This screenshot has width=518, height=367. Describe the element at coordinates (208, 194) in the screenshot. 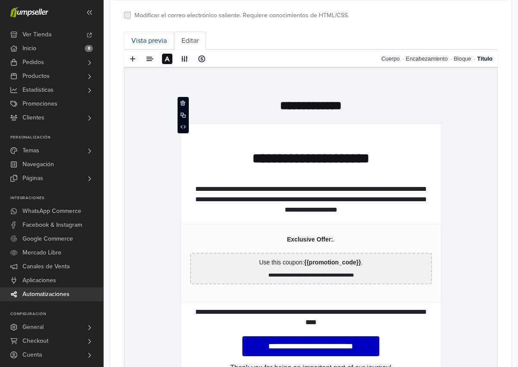

I see `strong: {{promotion_code}}` at that location.